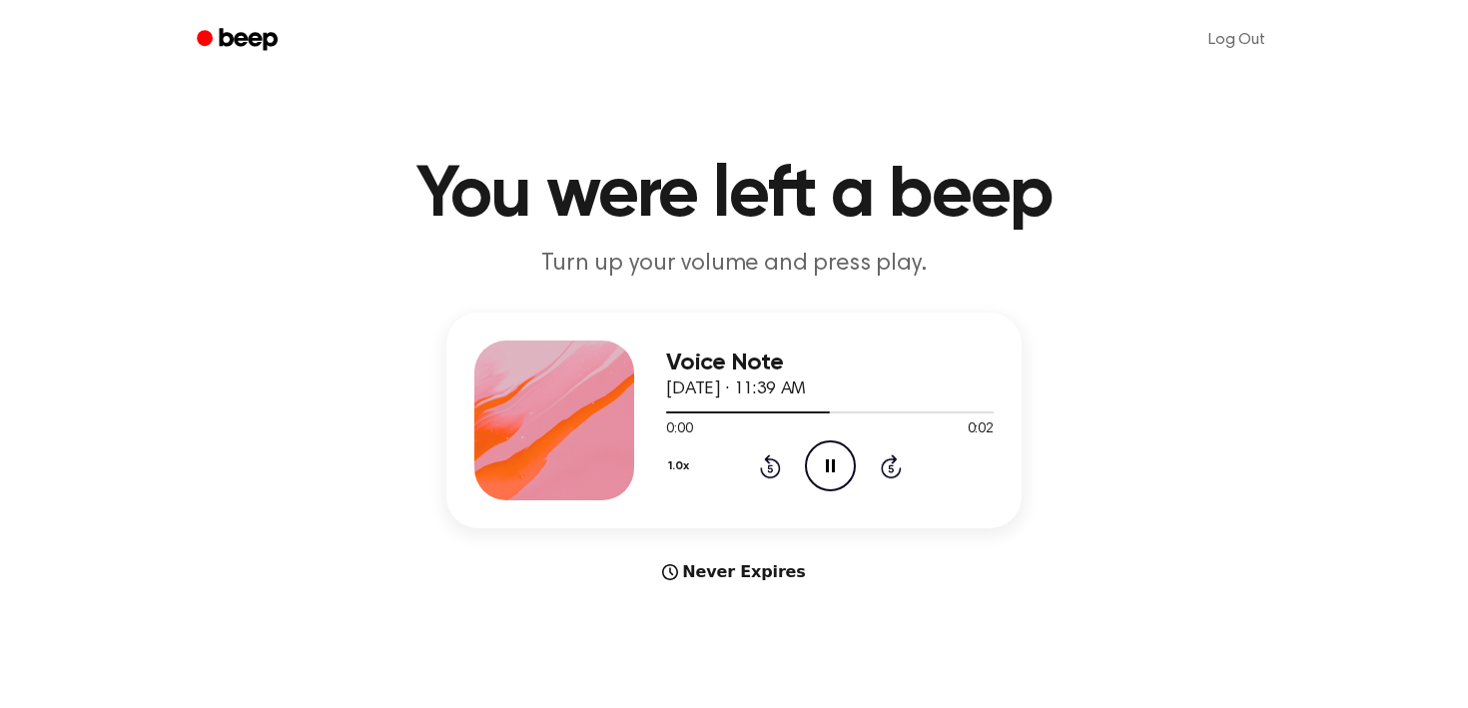 The image size is (1468, 708). Describe the element at coordinates (830, 363) in the screenshot. I see `h3: Voice Note` at that location.